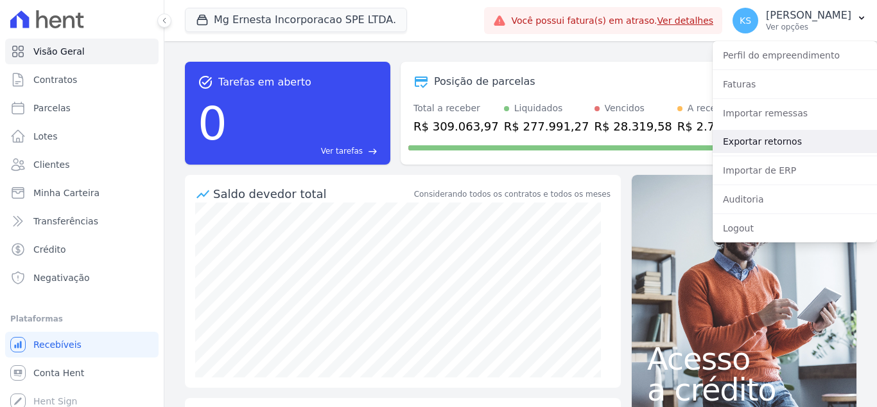  What do you see at coordinates (59, 51) in the screenshot?
I see `span: Visão Geral` at bounding box center [59, 51].